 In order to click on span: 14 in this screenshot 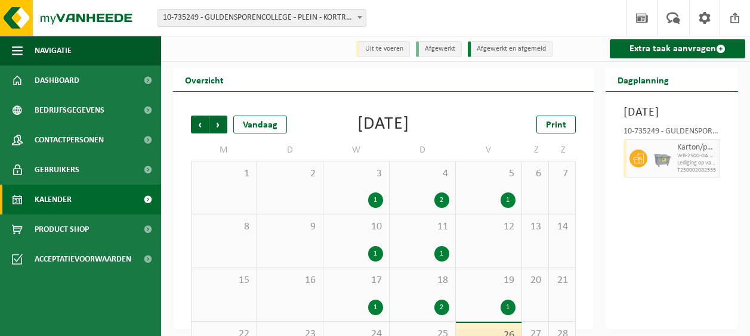, I will do `click(562, 227)`.